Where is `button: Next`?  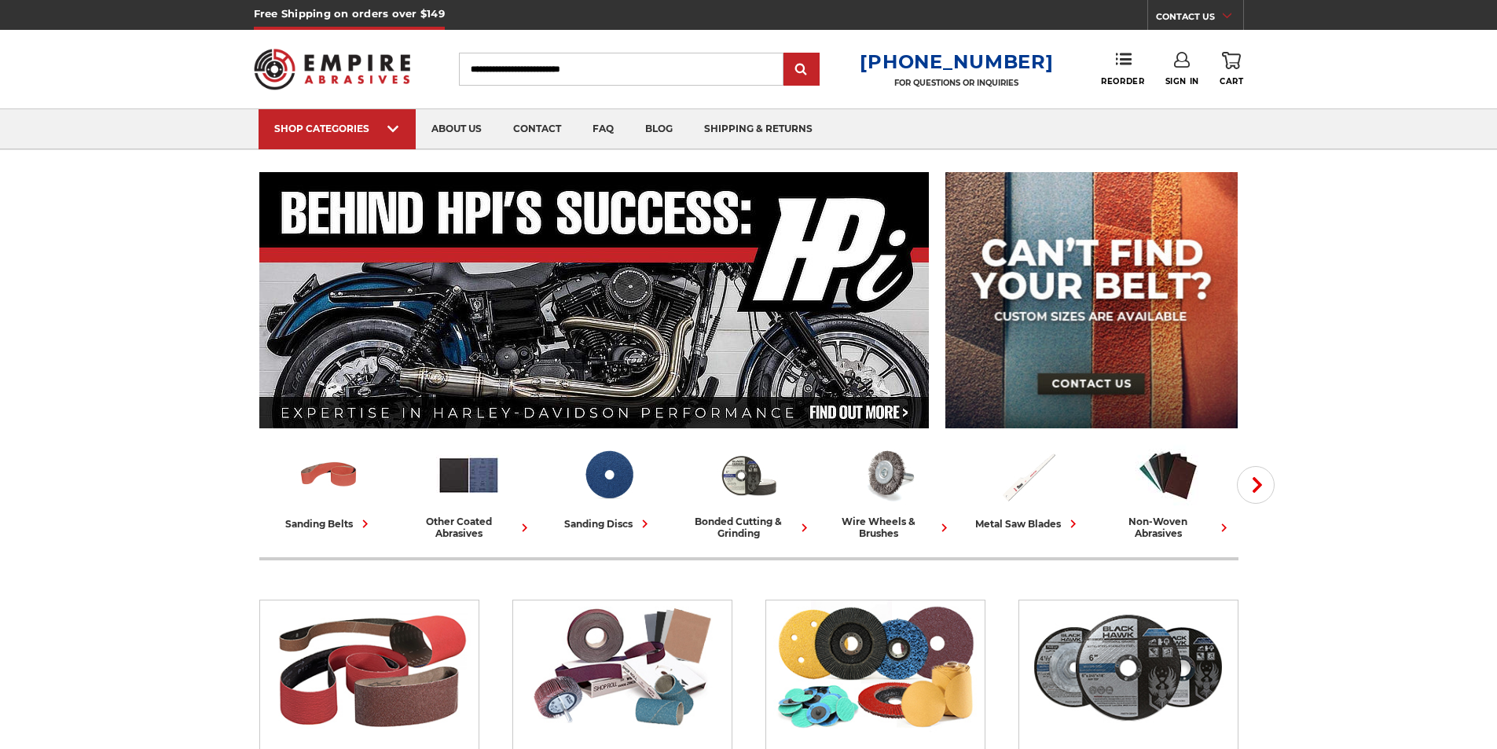 button: Next is located at coordinates (1255, 485).